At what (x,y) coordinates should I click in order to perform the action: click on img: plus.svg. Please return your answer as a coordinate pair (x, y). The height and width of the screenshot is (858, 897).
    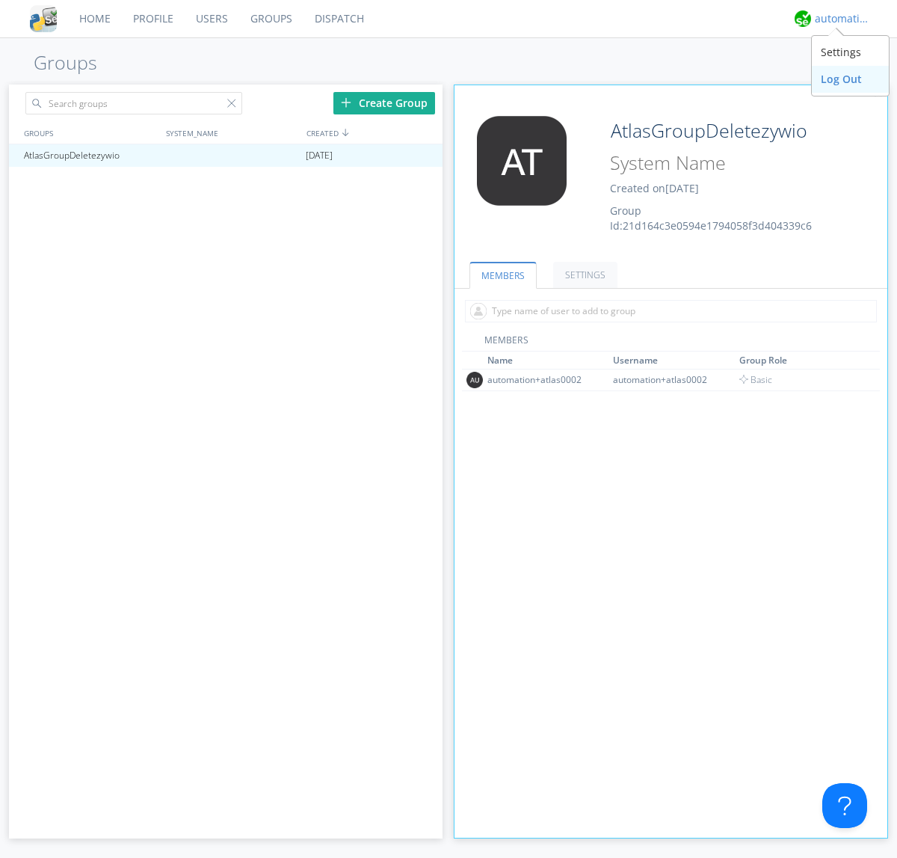
    Looking at the image, I should click on (346, 102).